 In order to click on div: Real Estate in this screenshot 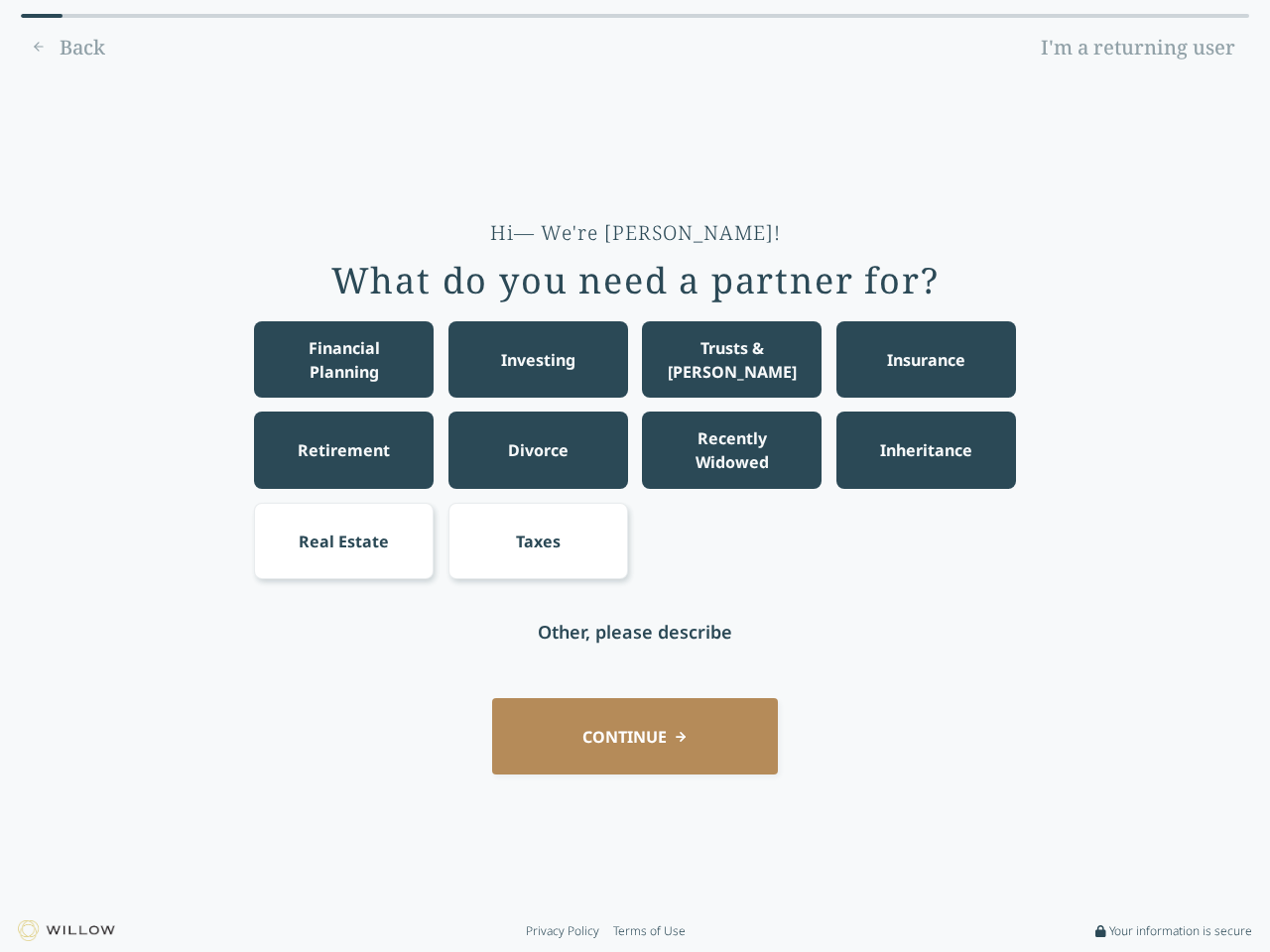, I will do `click(344, 542)`.